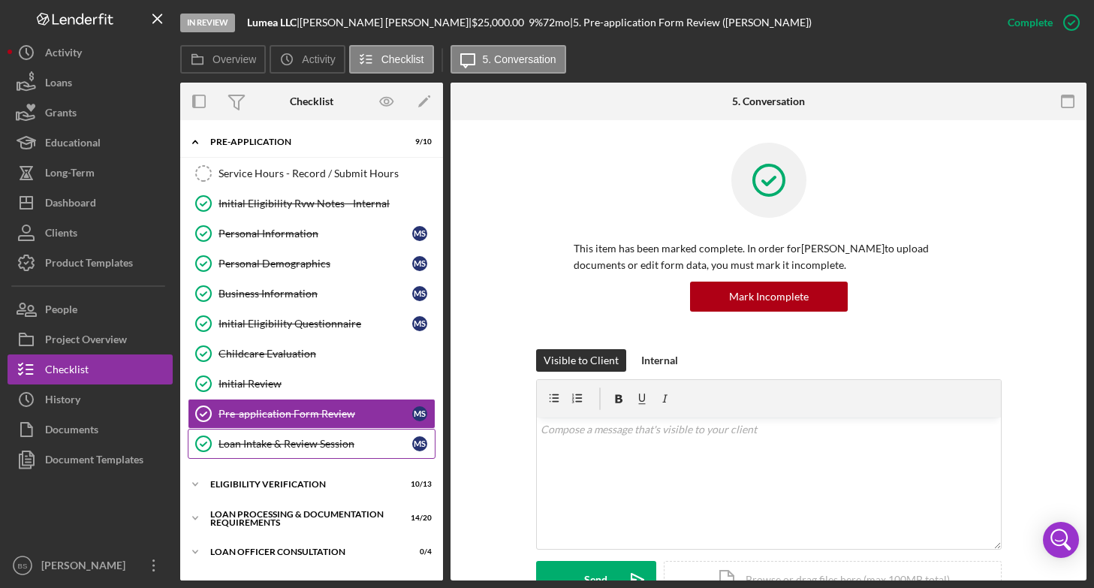  What do you see at coordinates (90, 83) in the screenshot?
I see `a: Loans` at bounding box center [90, 83].